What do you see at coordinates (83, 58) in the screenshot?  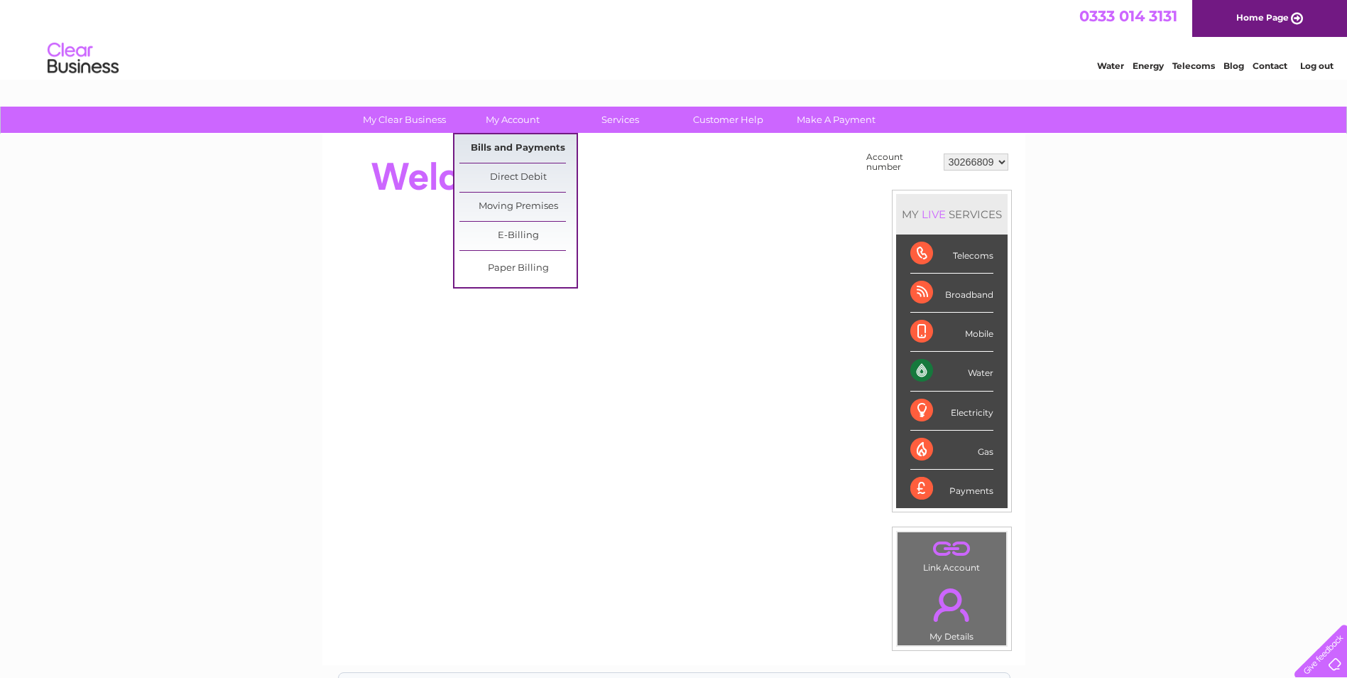 I see `img: logo.png` at bounding box center [83, 58].